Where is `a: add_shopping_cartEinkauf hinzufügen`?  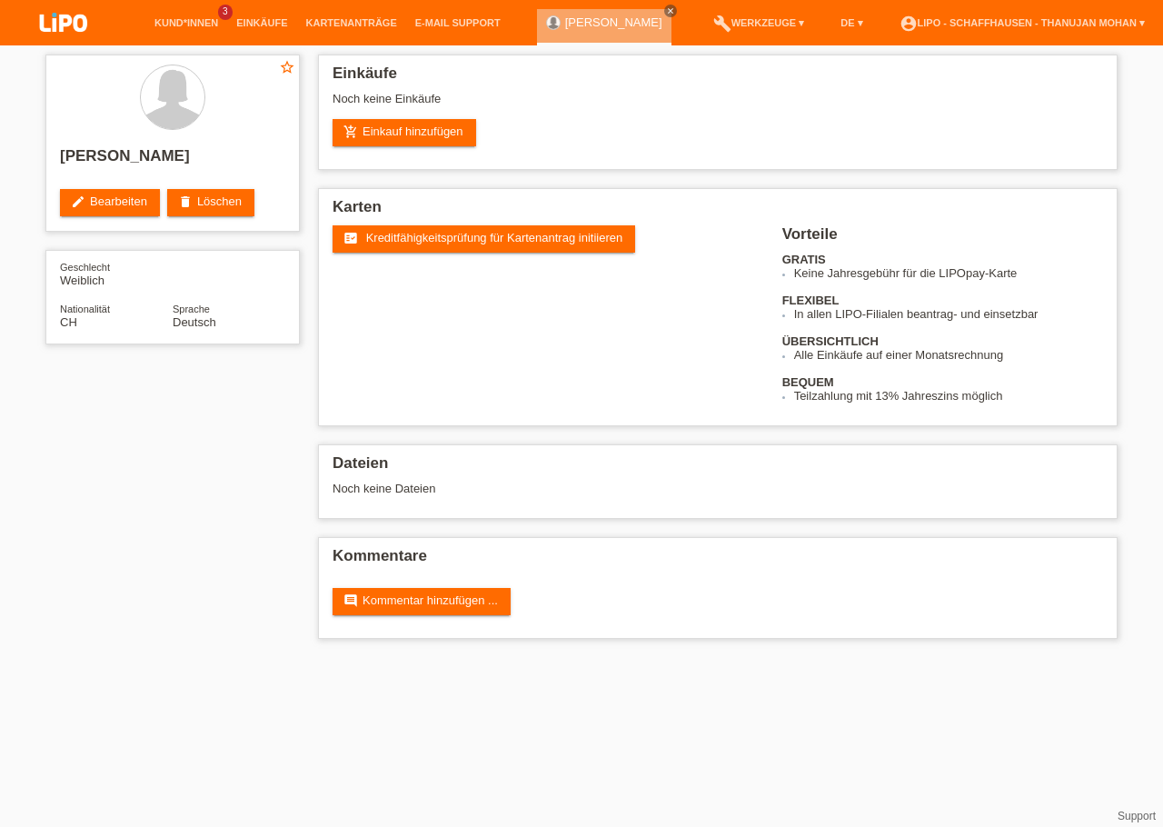 a: add_shopping_cartEinkauf hinzufügen is located at coordinates (404, 133).